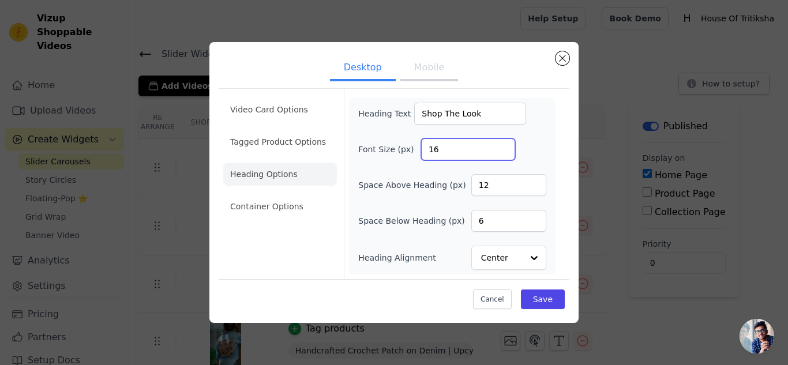 The height and width of the screenshot is (365, 788). I want to click on label: Heading Alignment, so click(398, 258).